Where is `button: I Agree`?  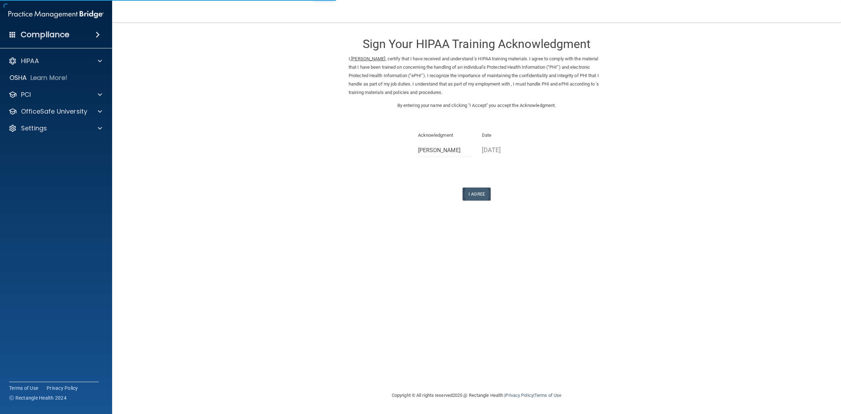 button: I Agree is located at coordinates (476, 194).